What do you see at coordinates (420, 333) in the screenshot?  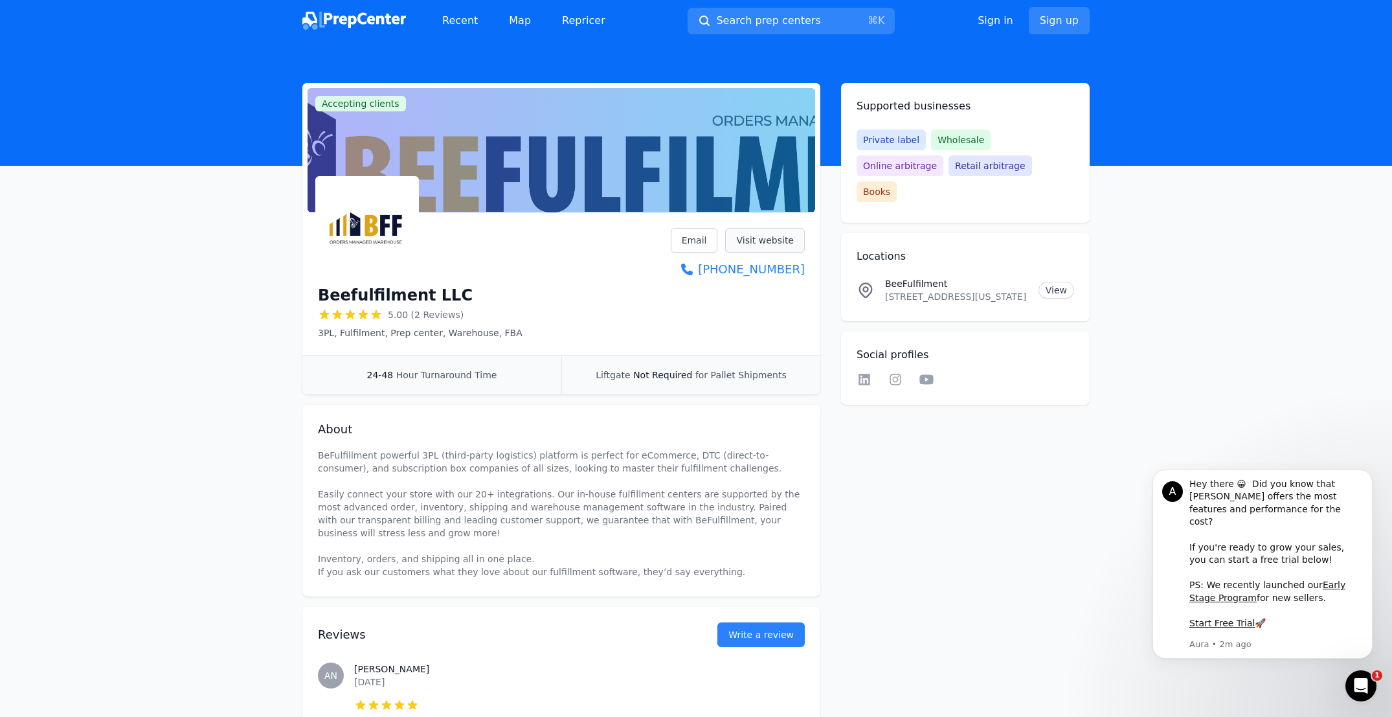 I see `p: 3PL, Fulfilment, Prep center, Warehouse, FBA` at bounding box center [420, 333].